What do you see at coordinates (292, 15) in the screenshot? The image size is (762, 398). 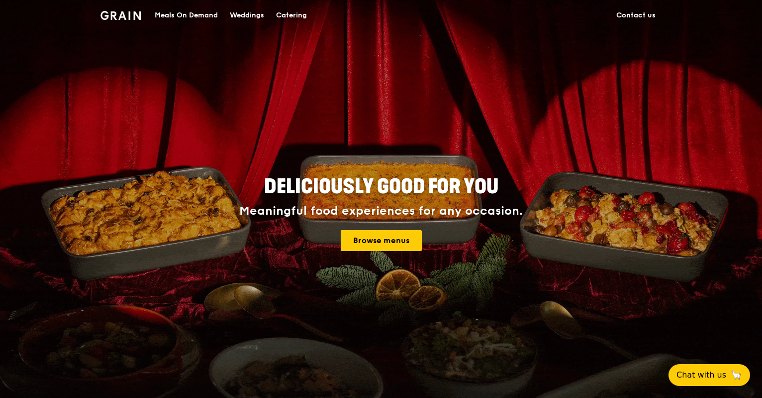 I see `a: Catering` at bounding box center [292, 15].